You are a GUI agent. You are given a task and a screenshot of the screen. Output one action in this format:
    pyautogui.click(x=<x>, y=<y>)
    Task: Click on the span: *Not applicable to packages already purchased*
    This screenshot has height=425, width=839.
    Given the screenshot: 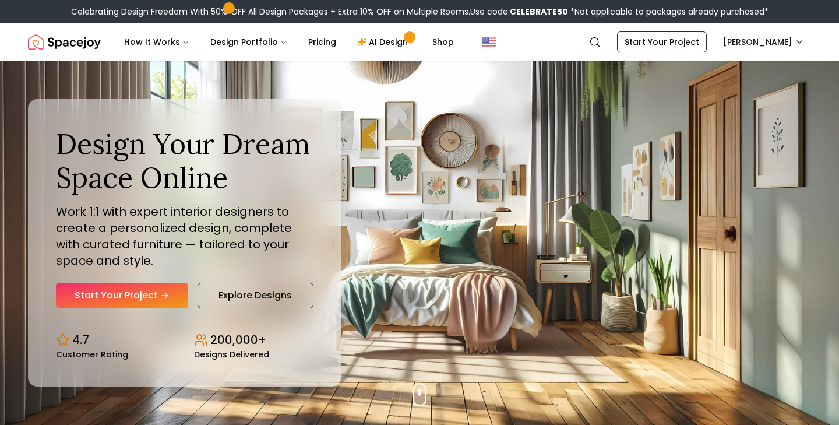 What is the action you would take?
    pyautogui.click(x=669, y=12)
    